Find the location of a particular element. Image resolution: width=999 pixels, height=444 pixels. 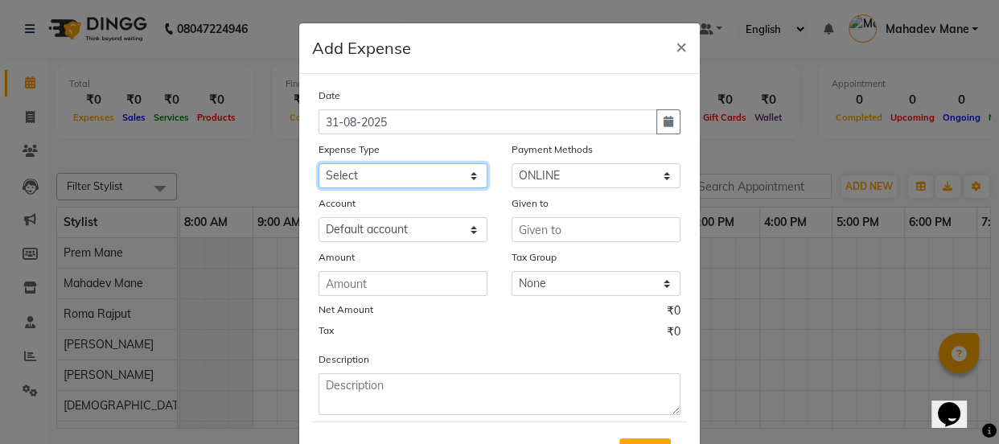

label: Payment Methods is located at coordinates (552, 150).